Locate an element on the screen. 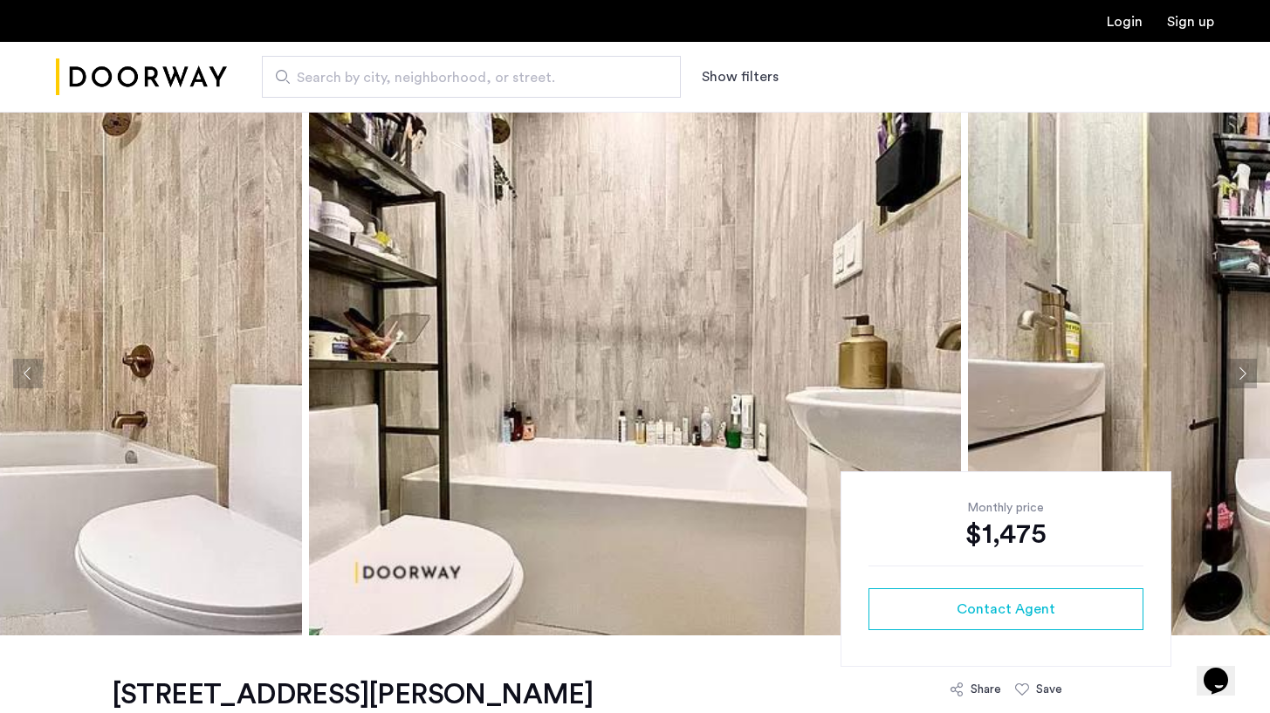 This screenshot has width=1270, height=713. button: Next apartment is located at coordinates (1242, 374).